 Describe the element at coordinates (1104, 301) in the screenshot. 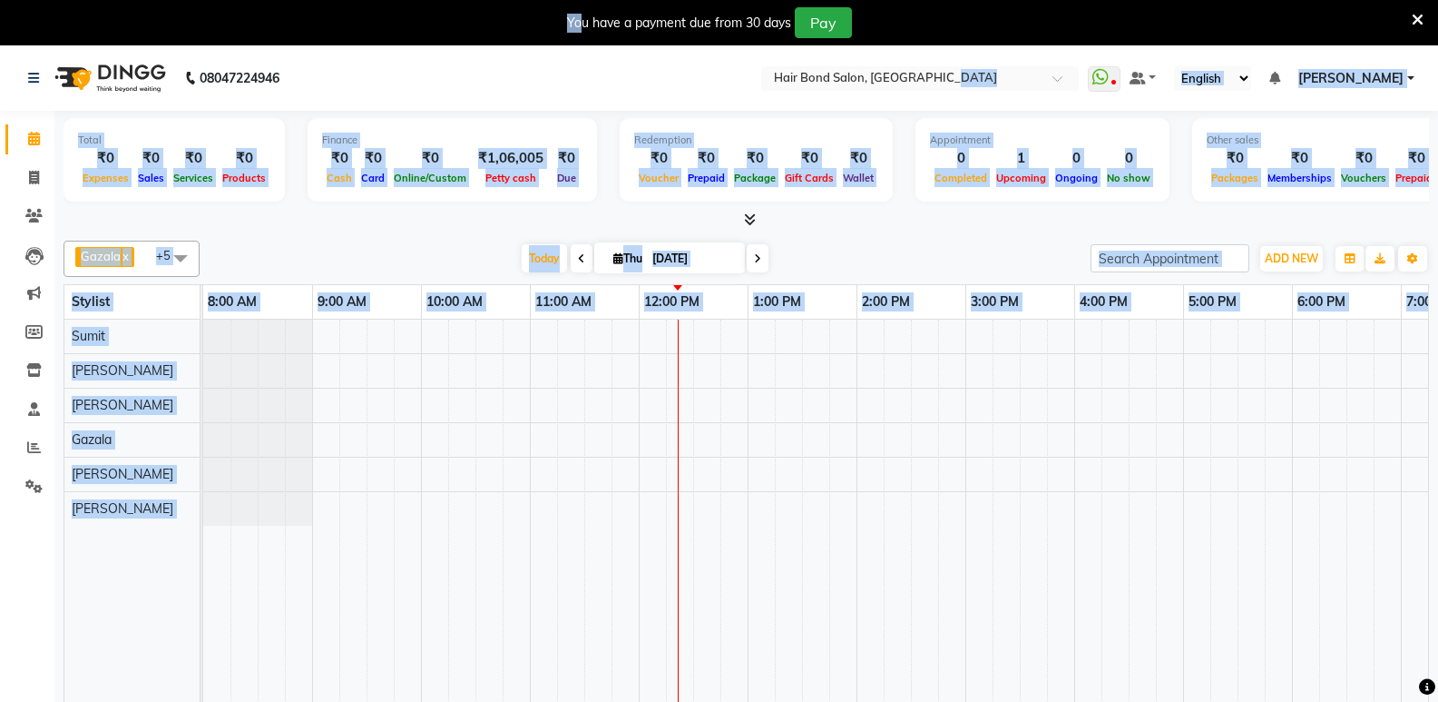

I see `a: 4:00 PM` at that location.